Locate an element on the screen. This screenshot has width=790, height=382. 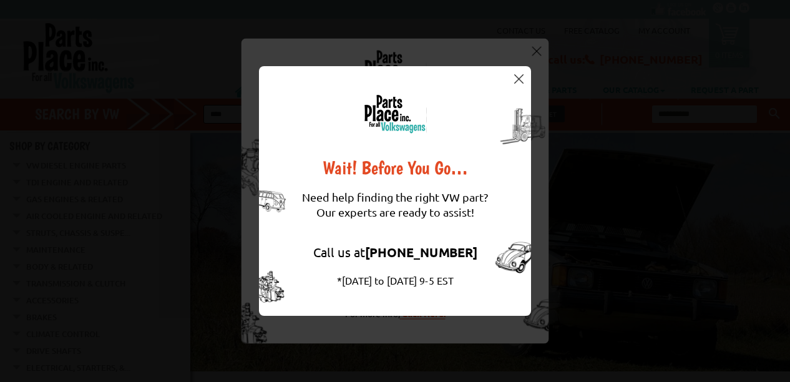
div: Need help finding the right VW part? Our experts are ready to assist! is located at coordinates (395, 205).